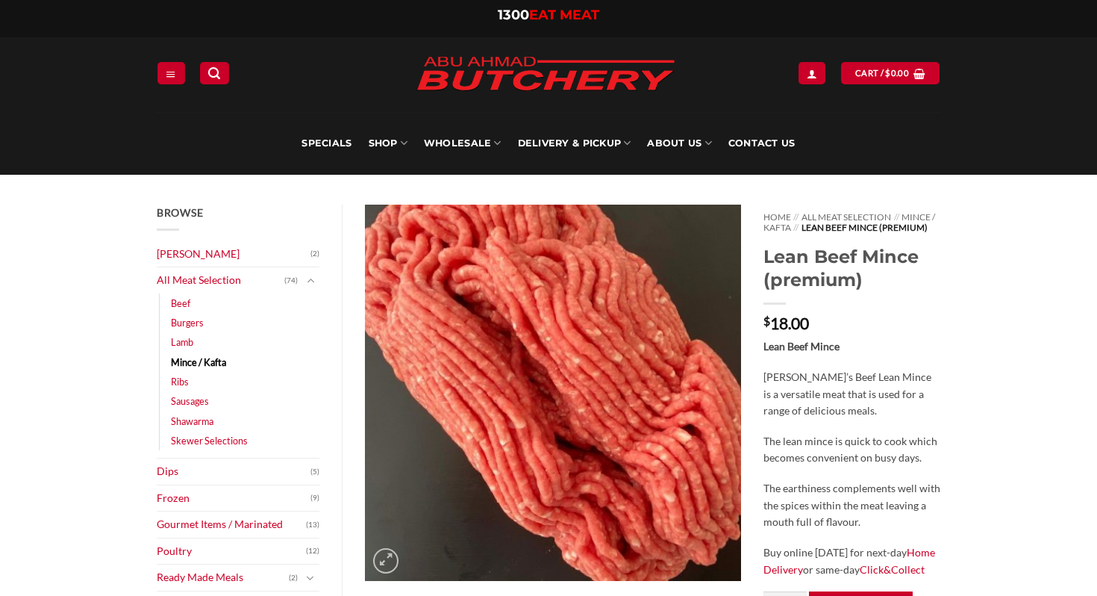 The width and height of the screenshot is (1097, 596). Describe the element at coordinates (851, 449) in the screenshot. I see `p: The lean mince is quick to cook which becomes convenient on busy days.` at that location.